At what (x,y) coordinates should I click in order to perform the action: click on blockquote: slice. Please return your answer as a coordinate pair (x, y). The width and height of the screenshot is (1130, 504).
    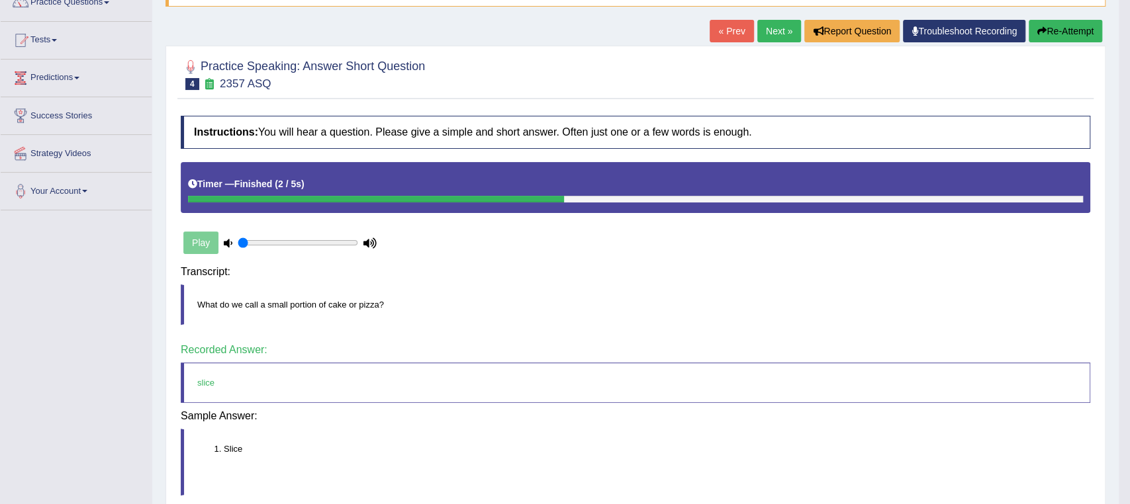
    Looking at the image, I should click on (636, 383).